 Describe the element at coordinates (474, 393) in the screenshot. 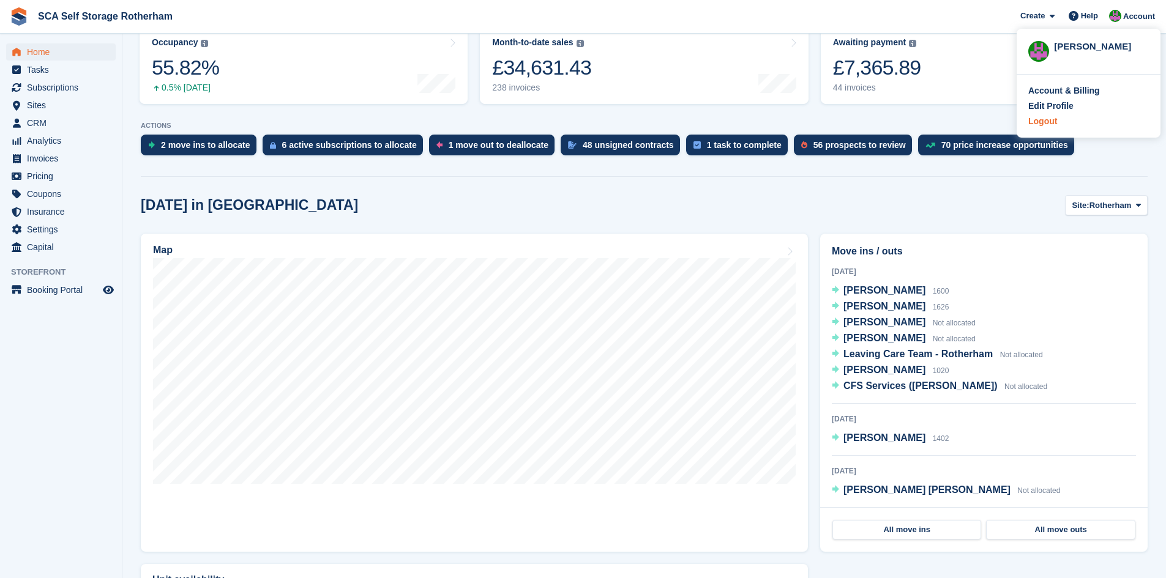

I see `a: Map` at that location.